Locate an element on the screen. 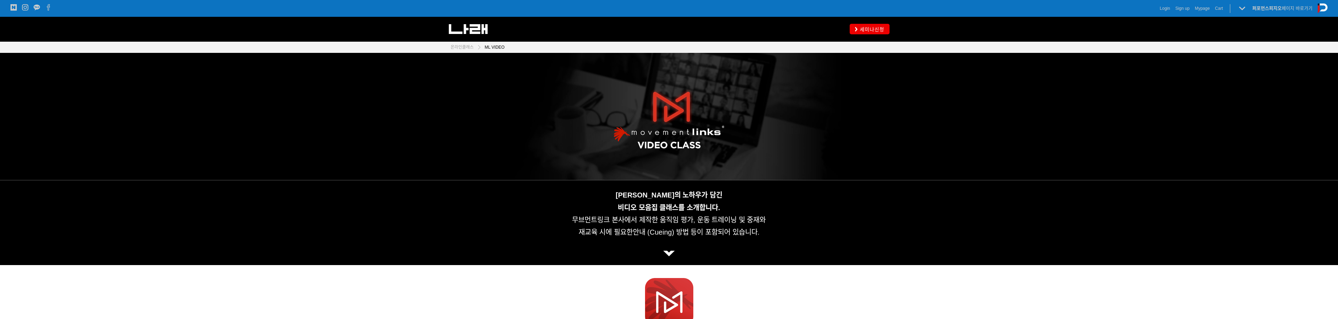  span: 온라인클래스 is located at coordinates (462, 47).